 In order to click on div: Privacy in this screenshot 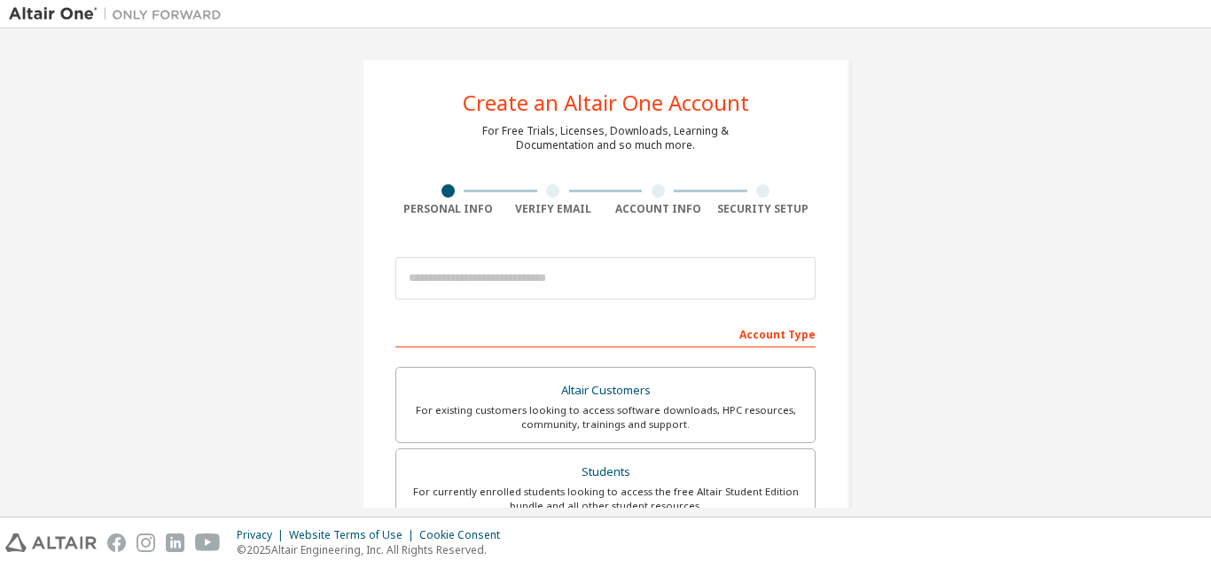, I will do `click(262, 535)`.